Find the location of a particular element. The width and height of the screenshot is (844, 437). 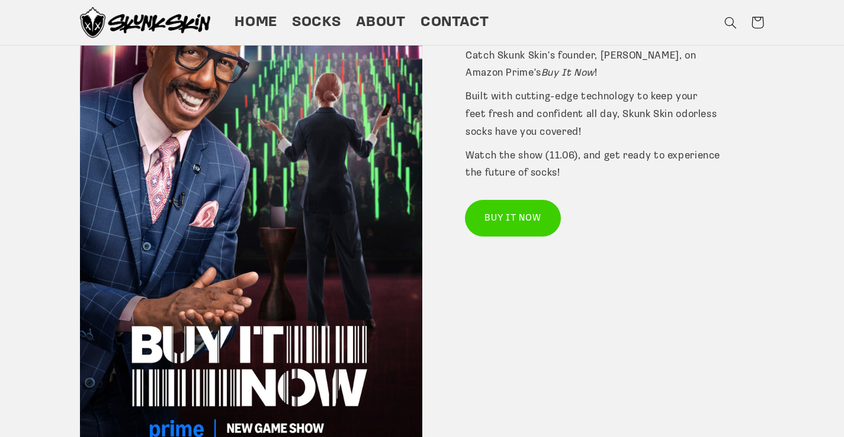

span: About is located at coordinates (381, 22).